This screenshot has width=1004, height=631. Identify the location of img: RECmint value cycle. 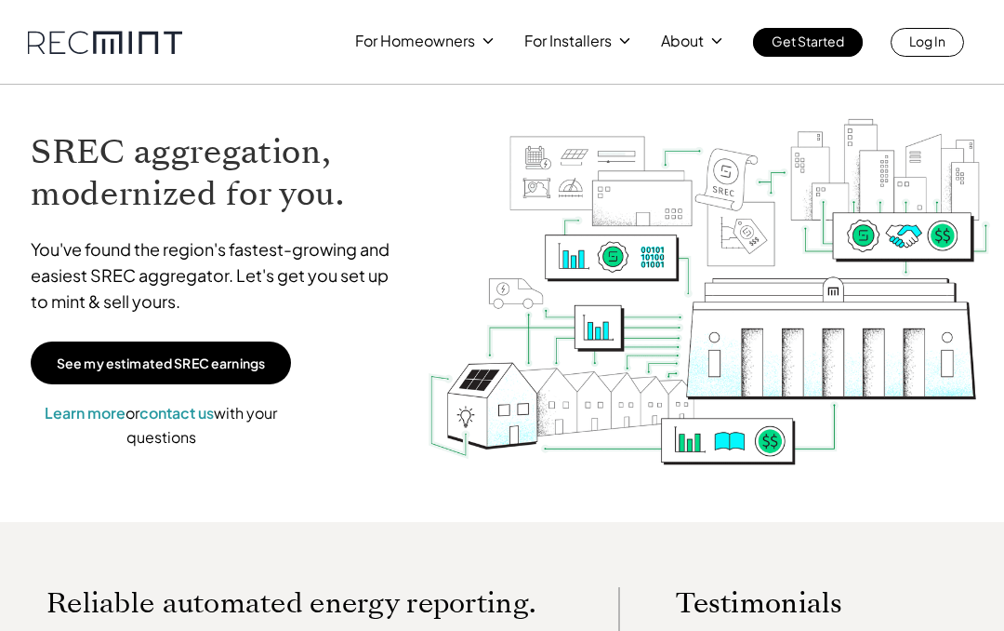
(710, 299).